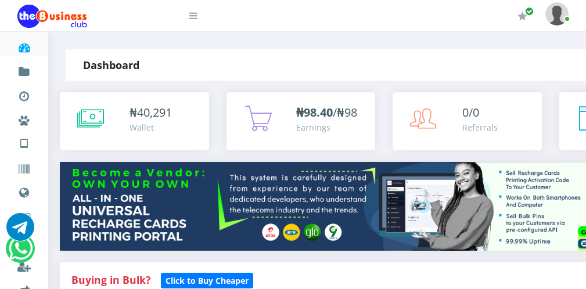 The image size is (586, 289). I want to click on div: Referrals, so click(479, 127).